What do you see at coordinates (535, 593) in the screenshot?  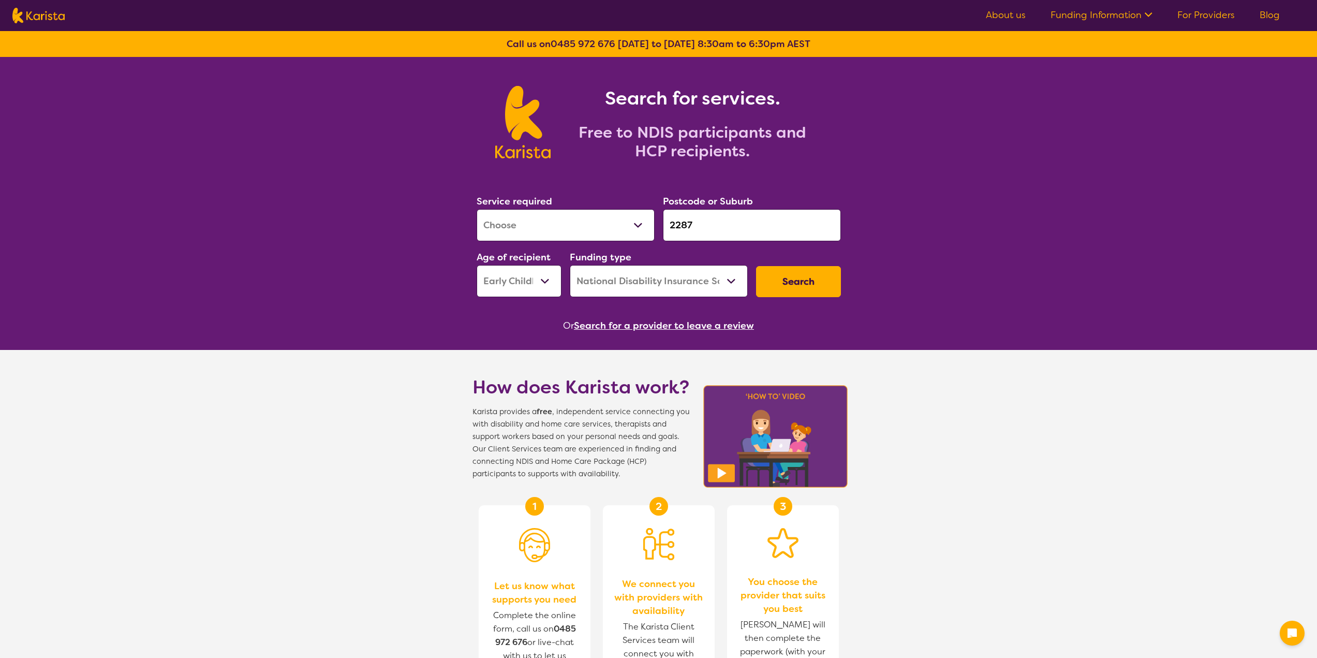 I see `span: Let us know what supports you need` at bounding box center [535, 593].